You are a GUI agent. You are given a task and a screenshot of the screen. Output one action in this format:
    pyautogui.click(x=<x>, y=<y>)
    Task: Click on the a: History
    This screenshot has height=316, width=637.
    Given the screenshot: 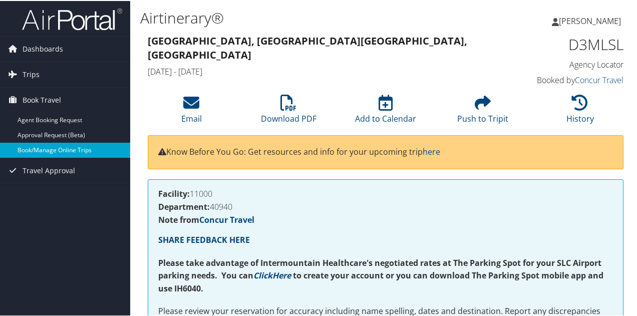 What is the action you would take?
    pyautogui.click(x=580, y=111)
    